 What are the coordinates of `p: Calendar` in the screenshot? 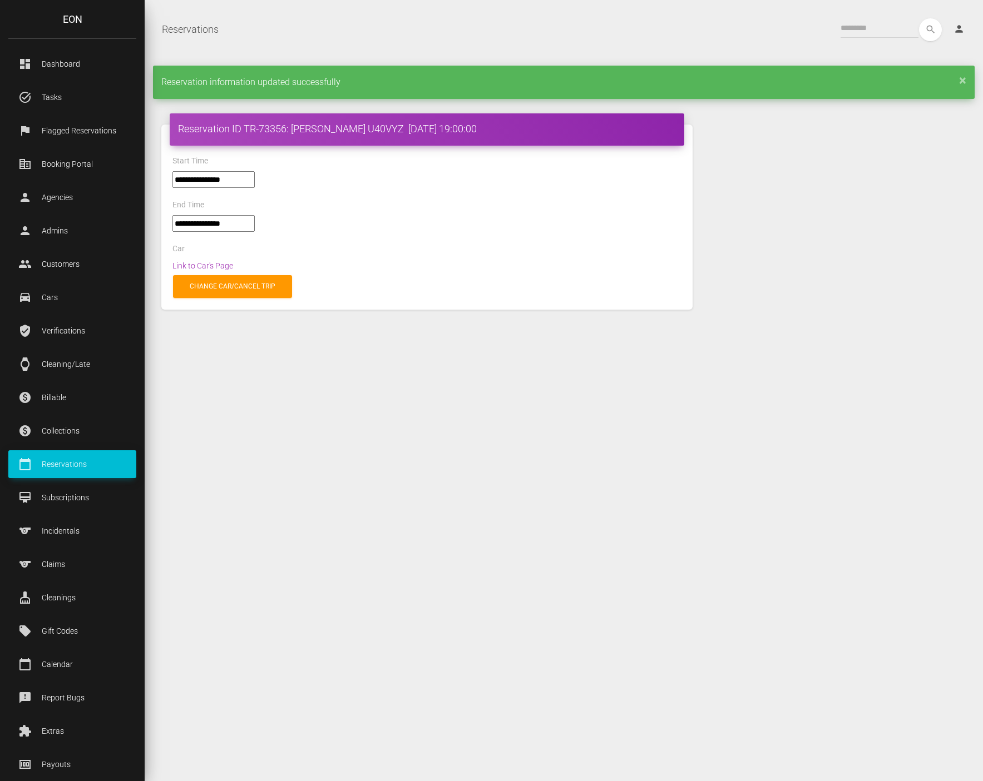 It's located at (72, 665).